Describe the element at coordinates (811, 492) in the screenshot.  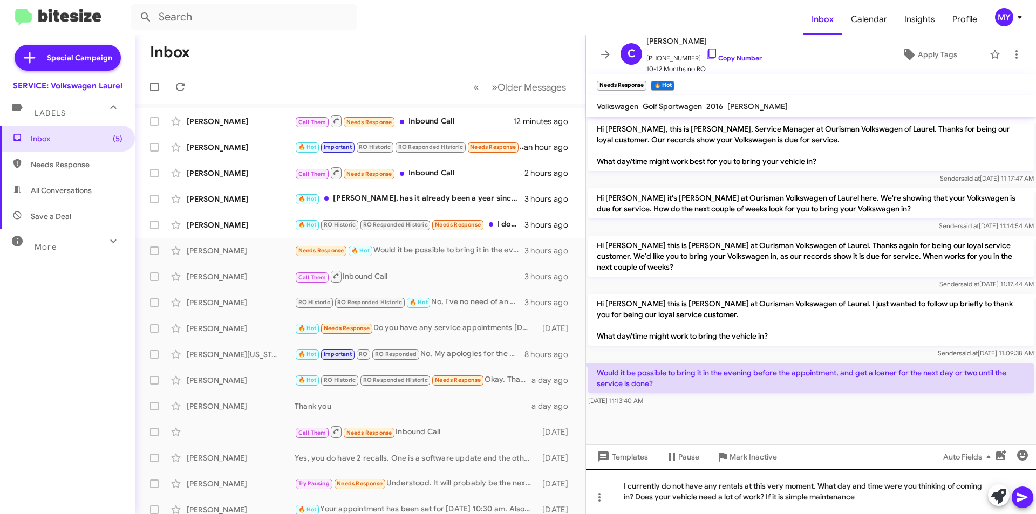
I see `div: I currently do not have any rentals at this very moment. What day and time were you thinking of c...` at that location.